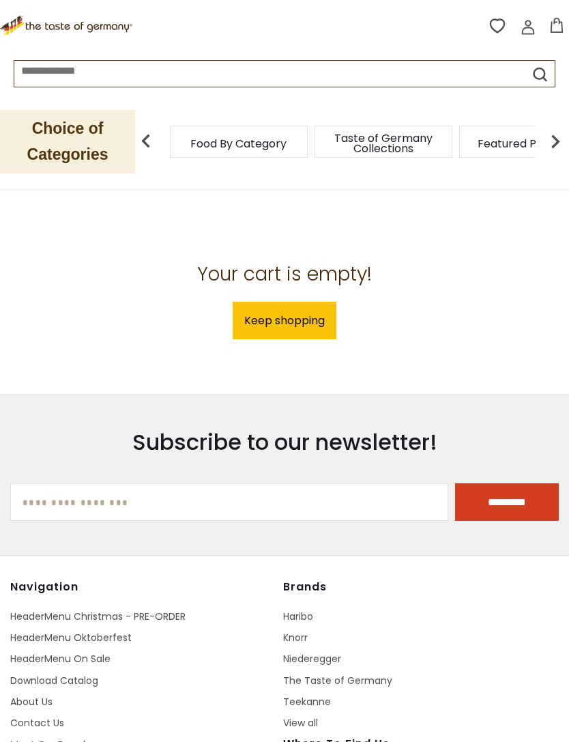 This screenshot has width=569, height=742. What do you see at coordinates (312, 658) in the screenshot?
I see `a: Niederegger` at bounding box center [312, 658].